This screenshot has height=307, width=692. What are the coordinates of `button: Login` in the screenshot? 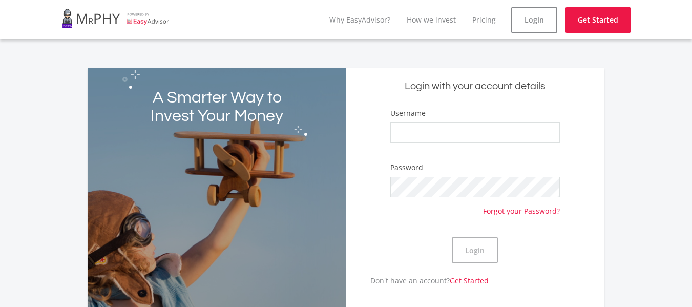 It's located at (475, 250).